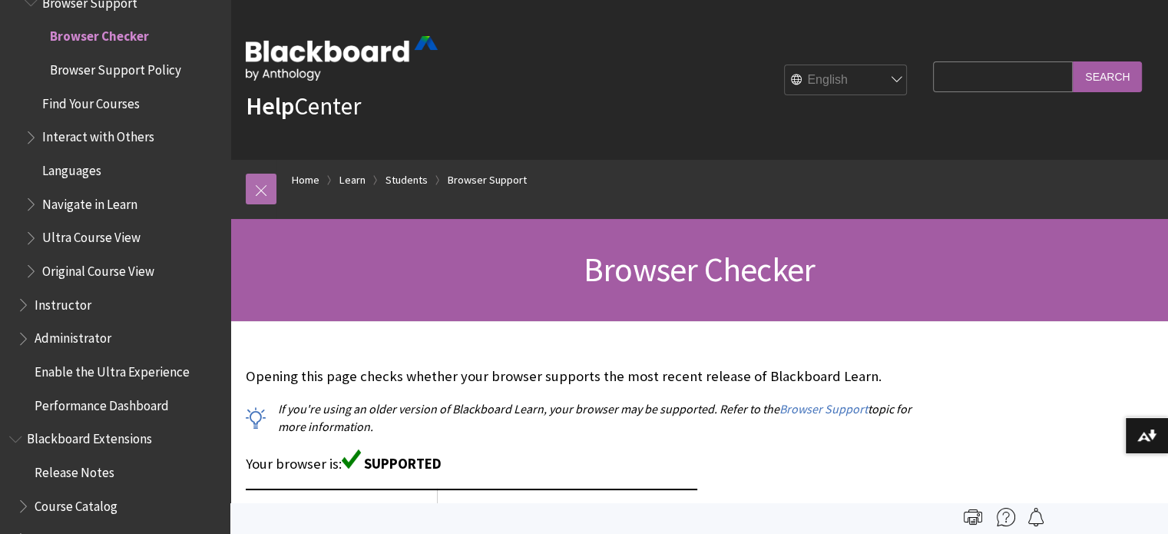 This screenshot has height=534, width=1168. I want to click on p: Your browser is:, so click(585, 461).